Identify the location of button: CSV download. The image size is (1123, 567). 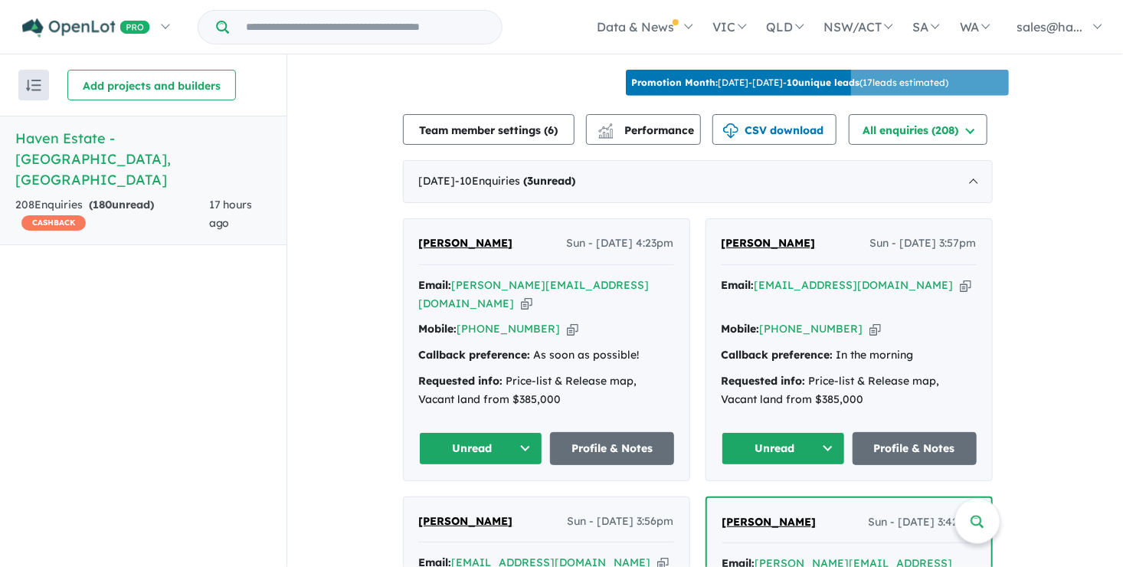
(775, 129).